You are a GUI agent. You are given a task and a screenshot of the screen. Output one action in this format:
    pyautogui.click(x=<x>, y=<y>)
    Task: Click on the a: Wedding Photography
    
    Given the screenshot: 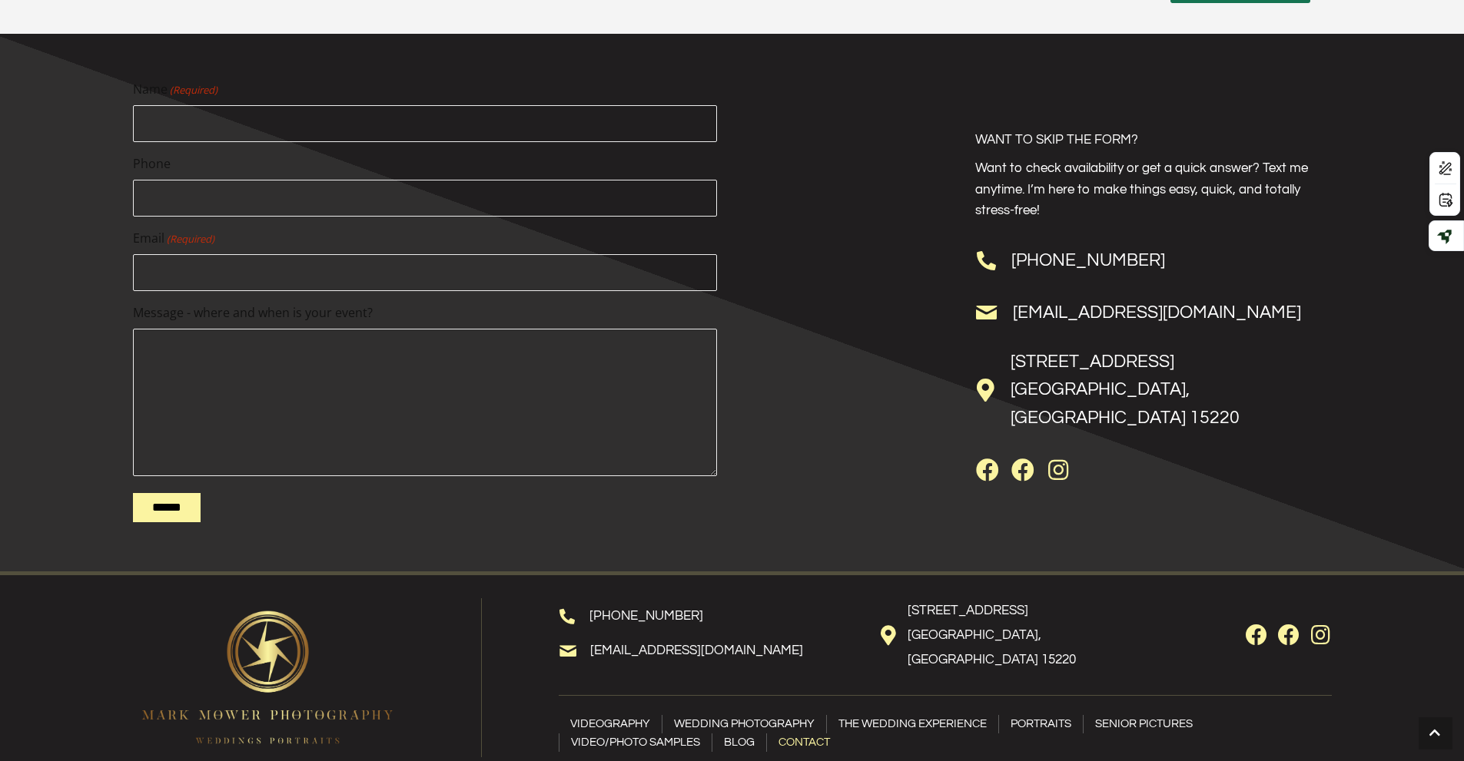 What is the action you would take?
    pyautogui.click(x=744, y=725)
    